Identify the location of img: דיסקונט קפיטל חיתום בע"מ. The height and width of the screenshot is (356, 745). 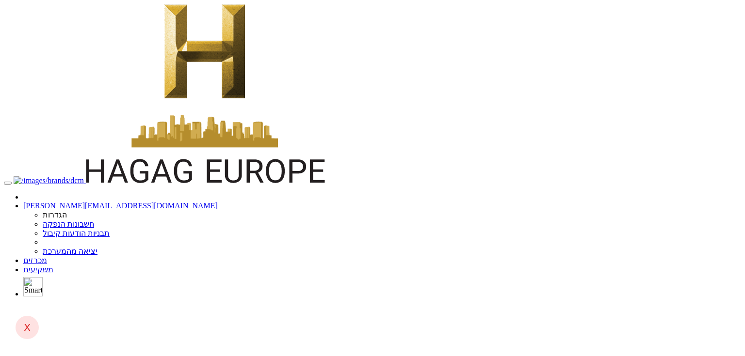
(48, 181).